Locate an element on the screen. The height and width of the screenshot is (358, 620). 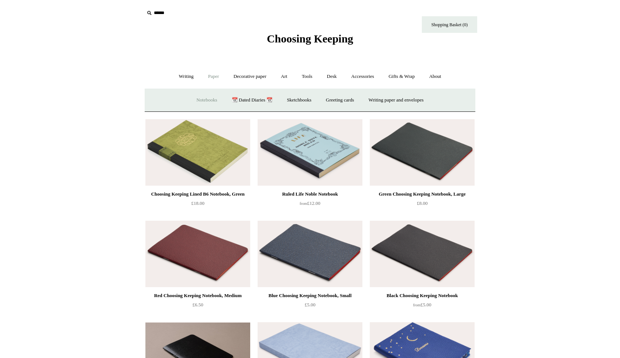
a: Black Choosing Keeping Notebook from£5.00 is located at coordinates (422, 306).